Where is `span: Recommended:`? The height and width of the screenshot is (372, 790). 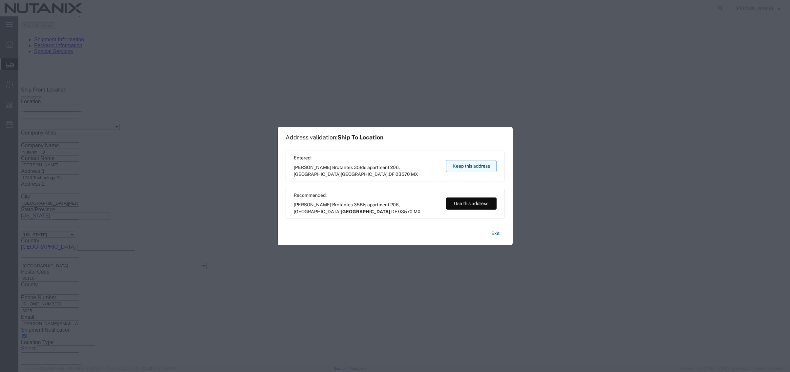 span: Recommended: is located at coordinates (367, 195).